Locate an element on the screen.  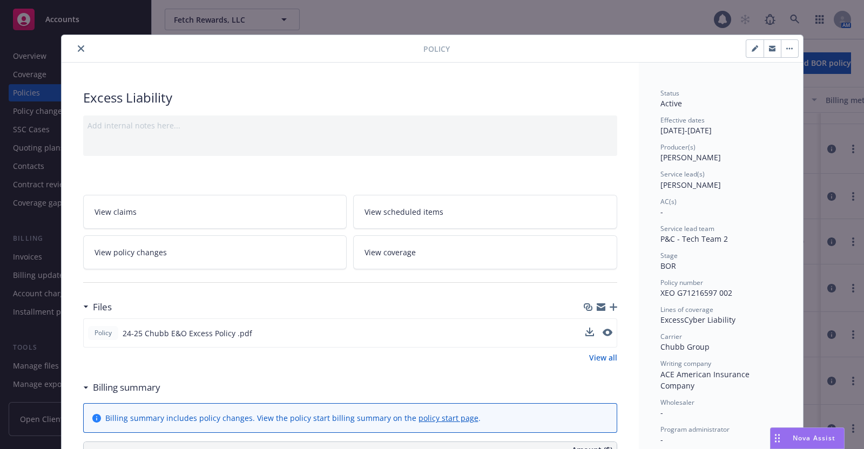
div: Billing summary is located at coordinates (121, 388).